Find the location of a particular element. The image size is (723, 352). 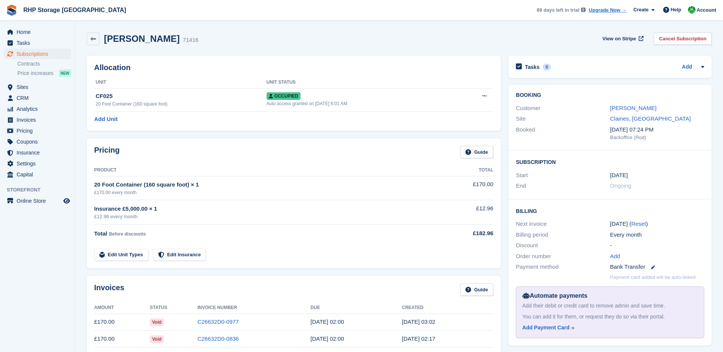

span: 89 days left in trial is located at coordinates (558, 10).